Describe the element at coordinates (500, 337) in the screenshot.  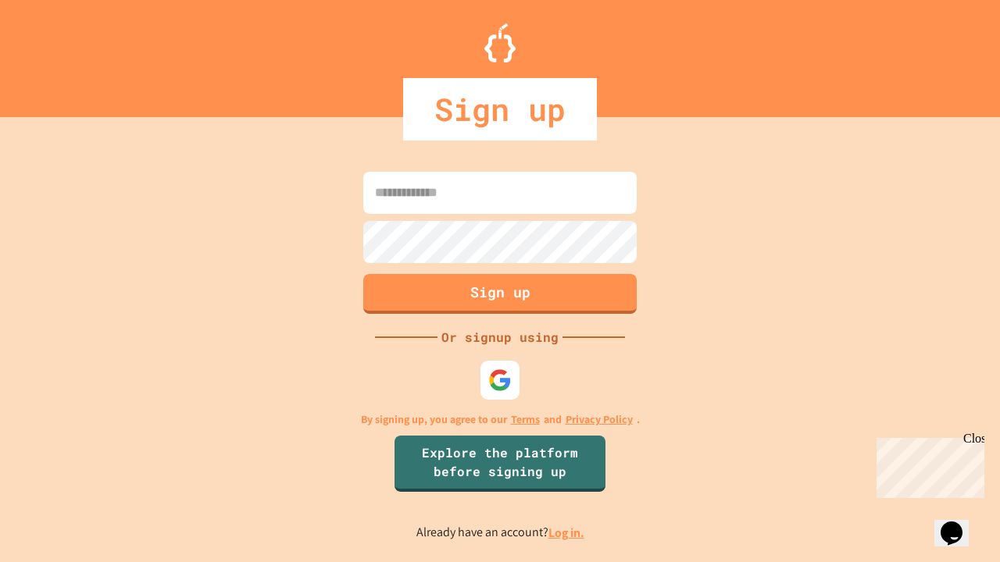
I see `div: Or signup using` at that location.